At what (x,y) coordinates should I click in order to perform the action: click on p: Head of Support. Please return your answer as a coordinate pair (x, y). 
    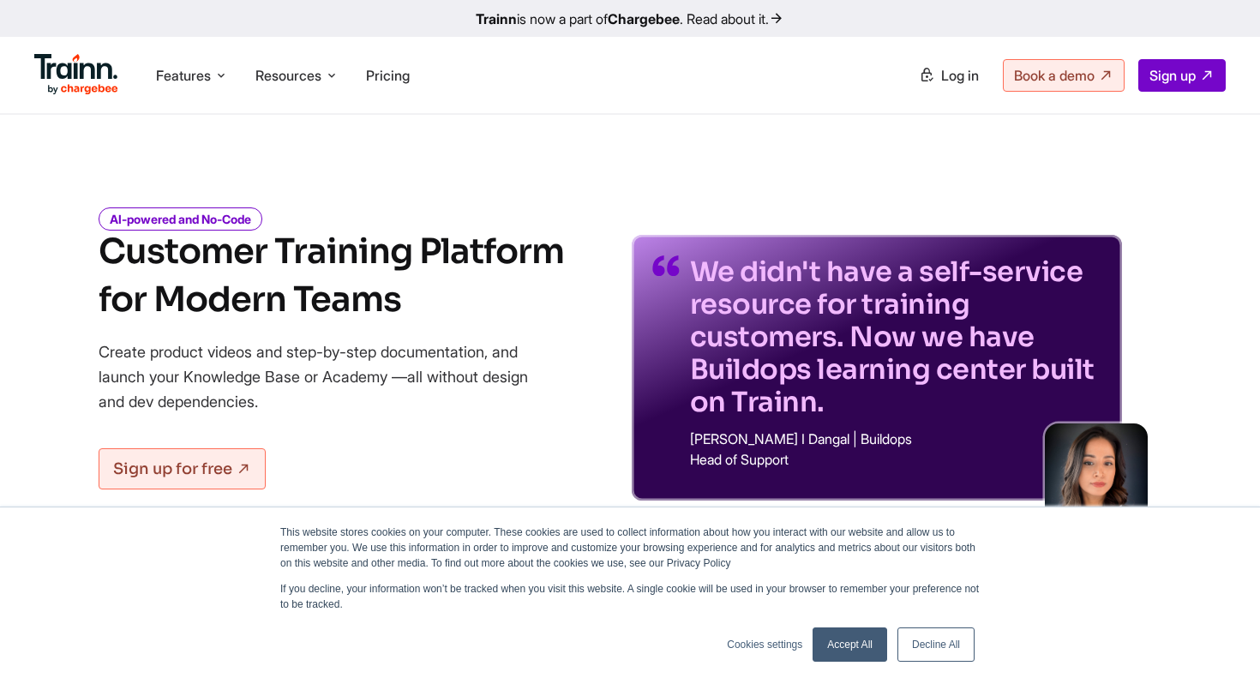
    Looking at the image, I should click on (896, 459).